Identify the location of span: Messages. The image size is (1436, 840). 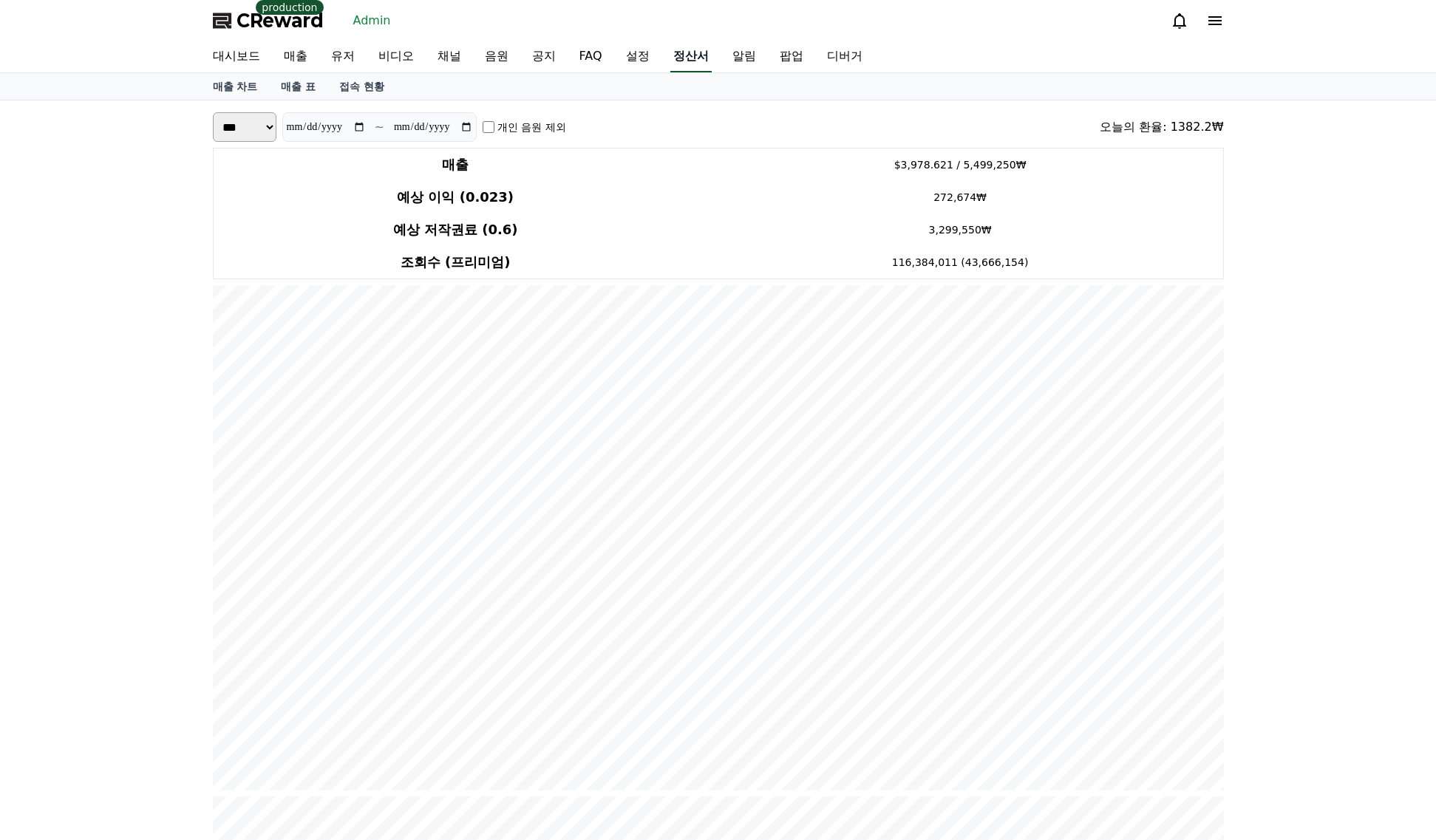
(144, 497).